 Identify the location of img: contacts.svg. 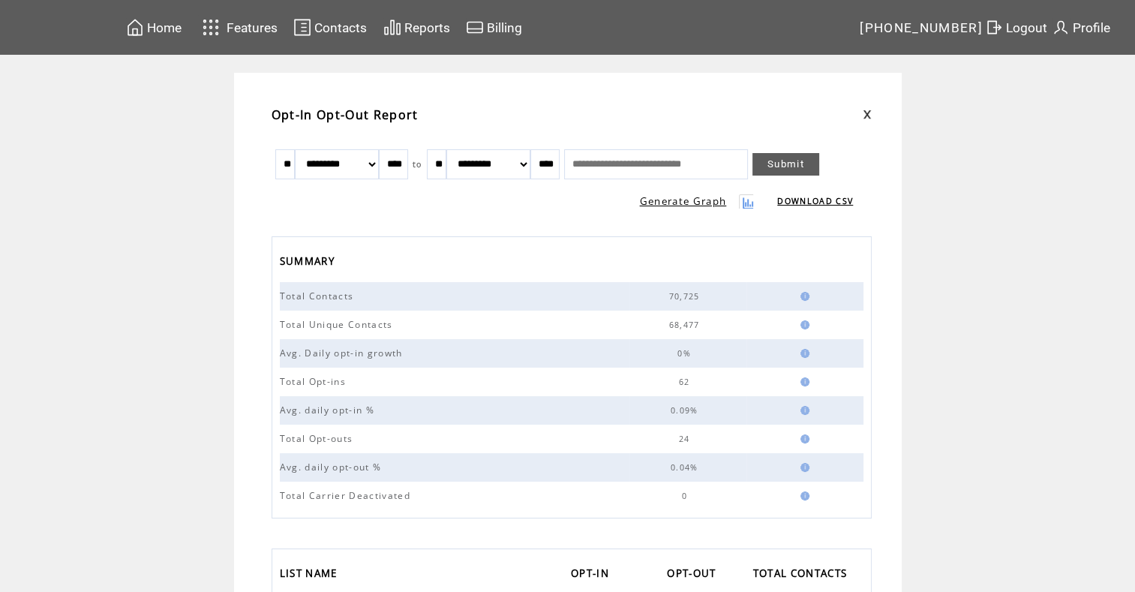
(302, 27).